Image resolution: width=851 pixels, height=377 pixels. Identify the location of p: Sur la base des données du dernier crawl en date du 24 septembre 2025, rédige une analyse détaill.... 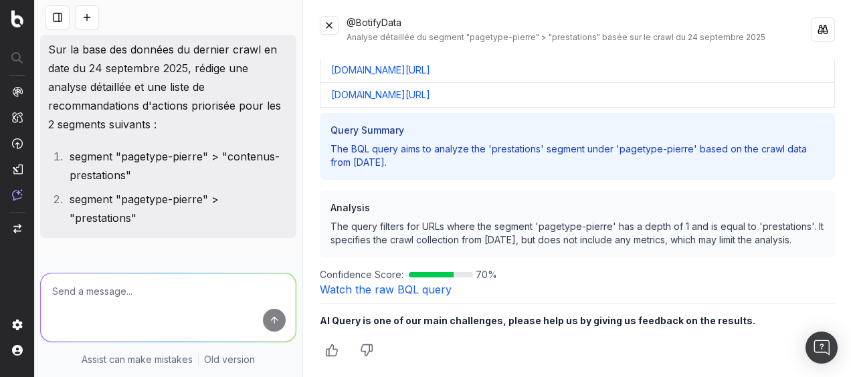
(168, 87).